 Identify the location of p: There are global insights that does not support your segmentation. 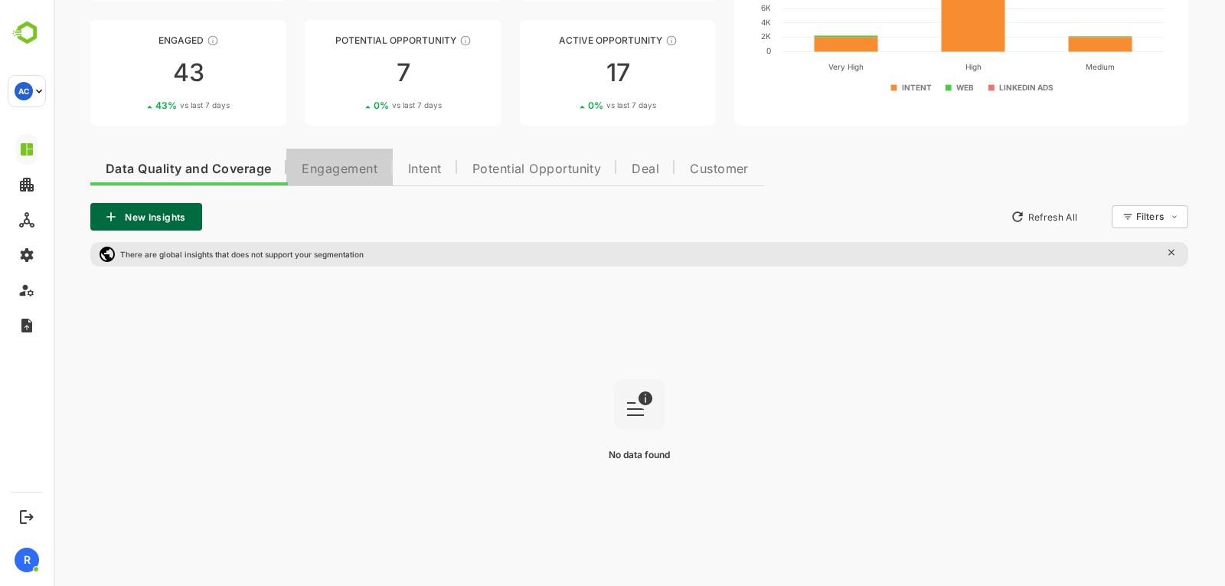
(188, 254).